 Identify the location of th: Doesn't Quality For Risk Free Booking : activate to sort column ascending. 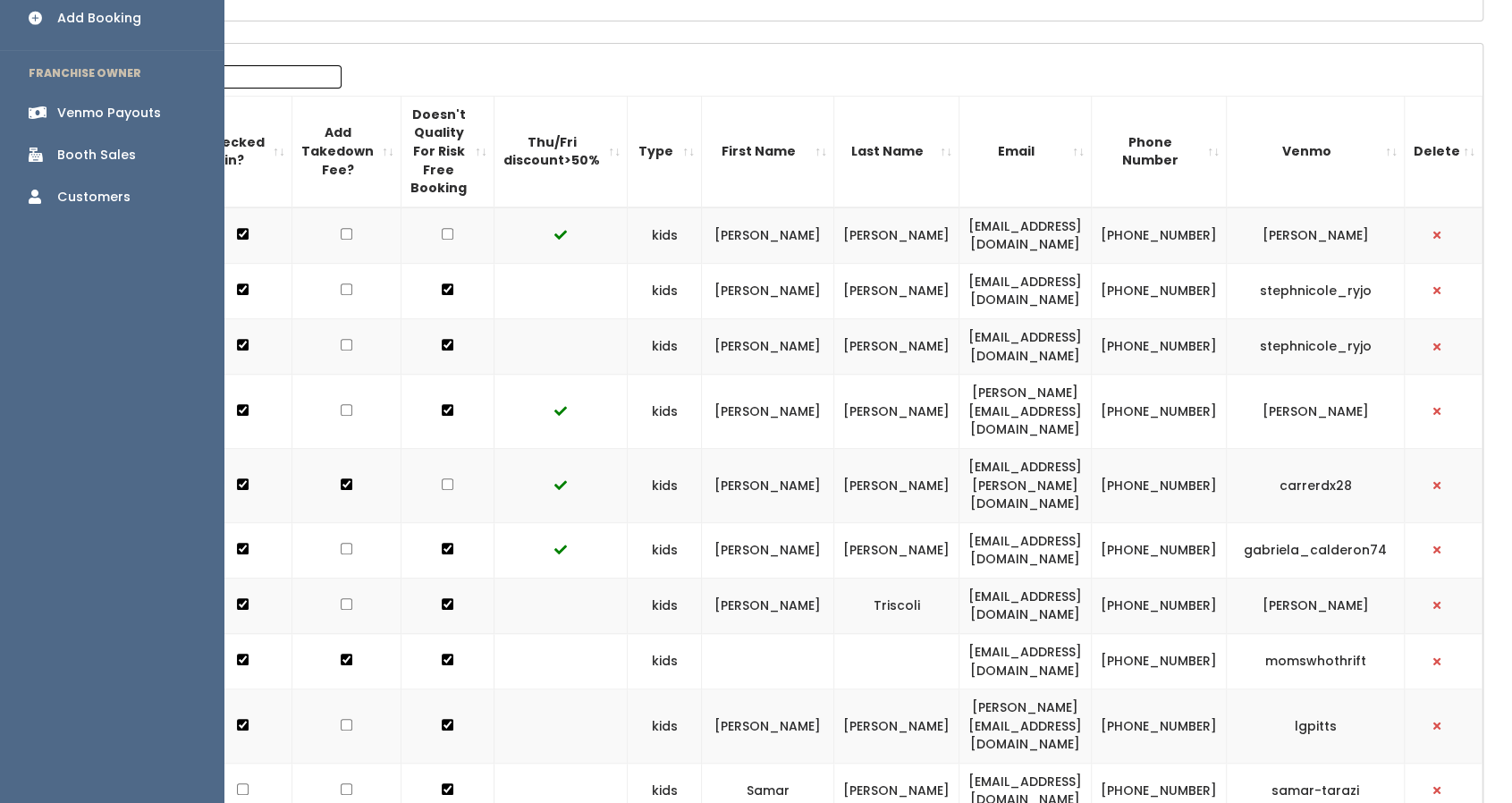
(448, 151).